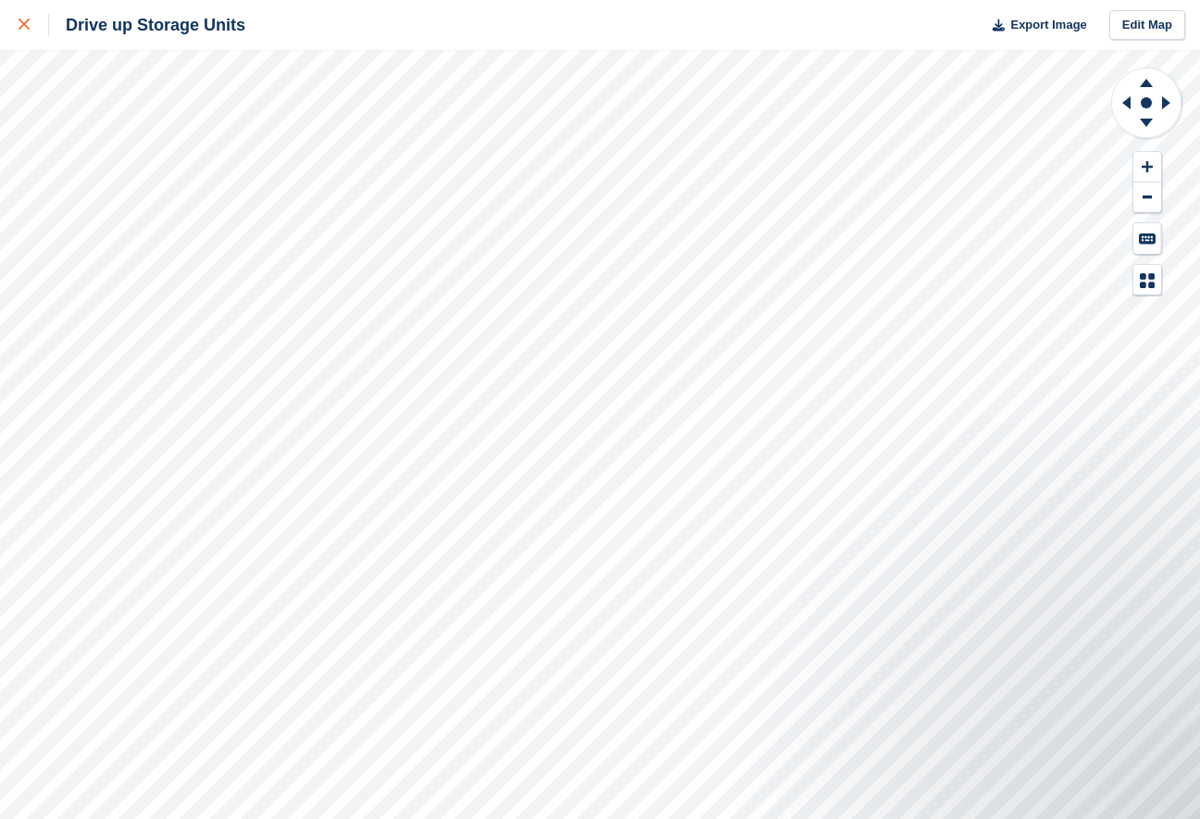 This screenshot has height=819, width=1200. Describe the element at coordinates (1148, 25) in the screenshot. I see `a: Edit Map` at that location.